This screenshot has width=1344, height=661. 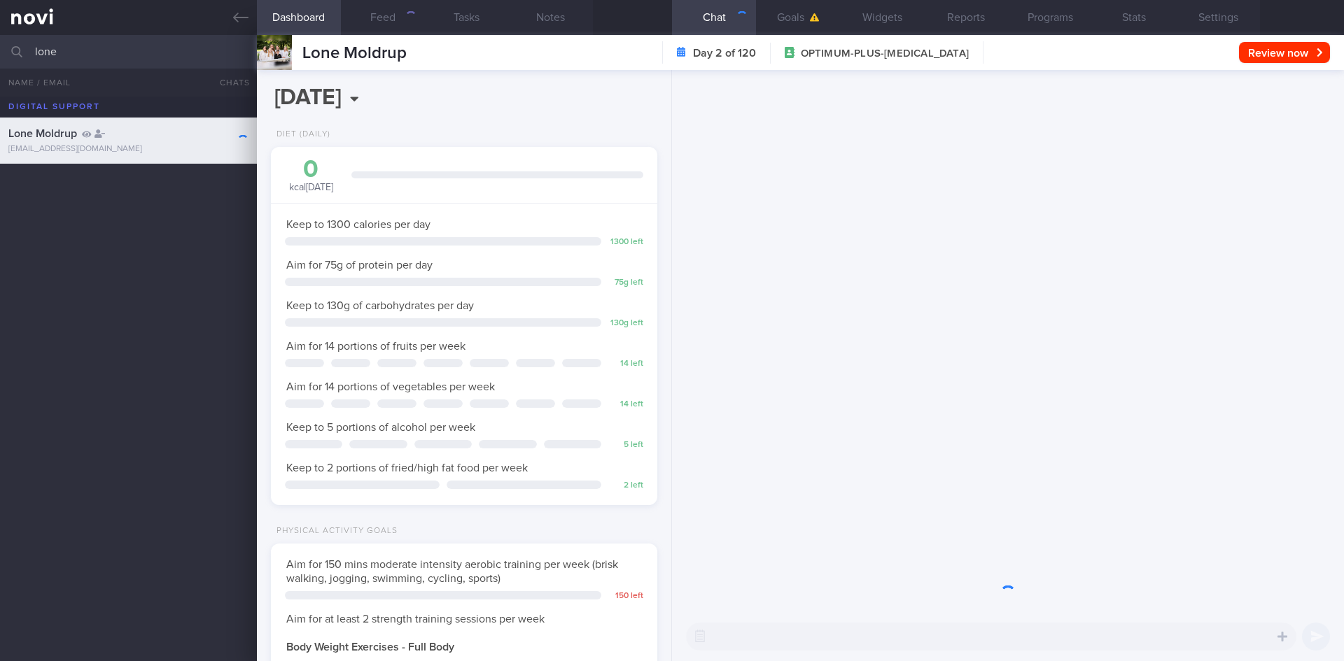 What do you see at coordinates (380, 306) in the screenshot?
I see `span: Keep to 130g of carbohydrates per day` at bounding box center [380, 306].